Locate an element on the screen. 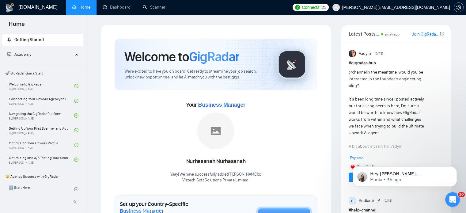 This screenshot has height=213, width=466. span: Latest Posts from the GigRadar Community is located at coordinates (364, 34).